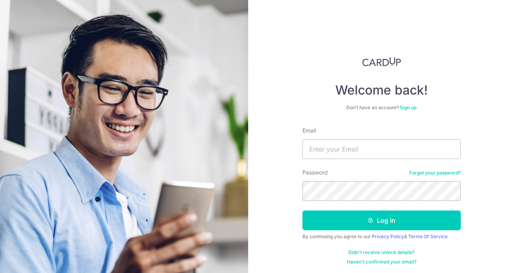 The image size is (515, 273). What do you see at coordinates (408, 107) in the screenshot?
I see `a: Sign up` at bounding box center [408, 107].